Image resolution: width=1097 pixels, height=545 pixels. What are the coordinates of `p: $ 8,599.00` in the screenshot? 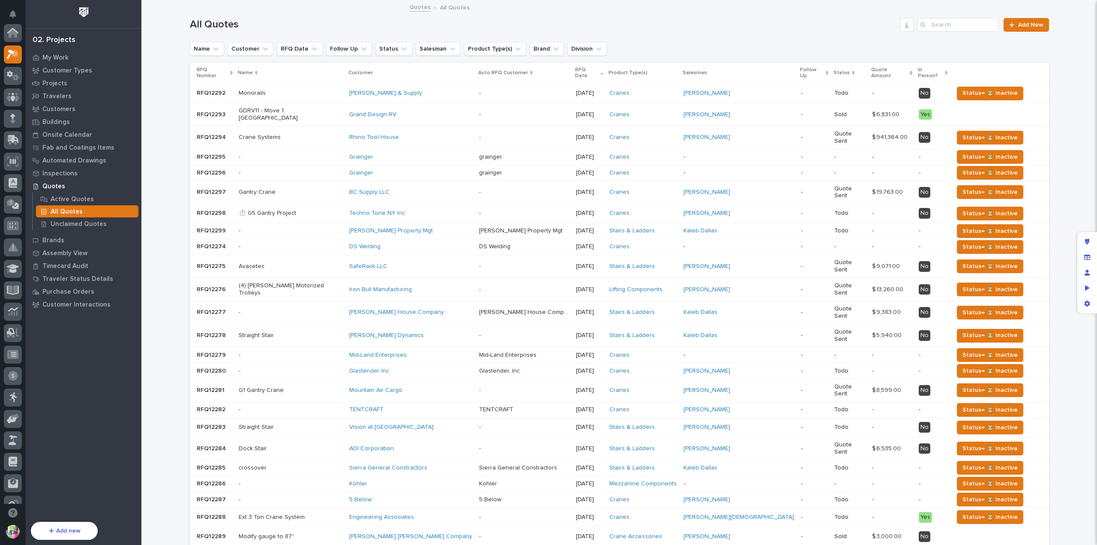 It's located at (887, 389).